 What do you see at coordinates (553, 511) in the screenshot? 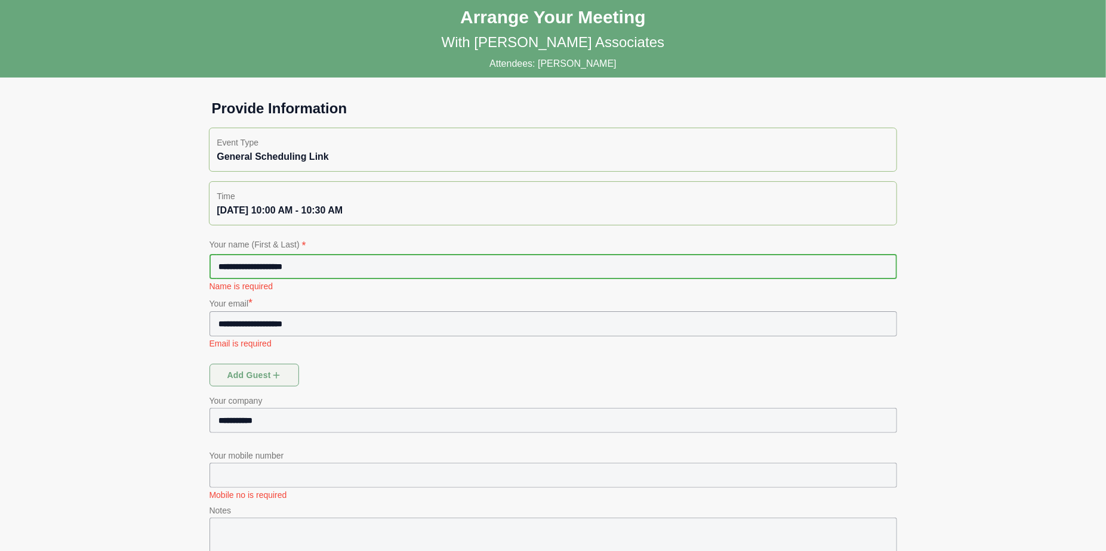
I see `p: Notes` at bounding box center [553, 511].